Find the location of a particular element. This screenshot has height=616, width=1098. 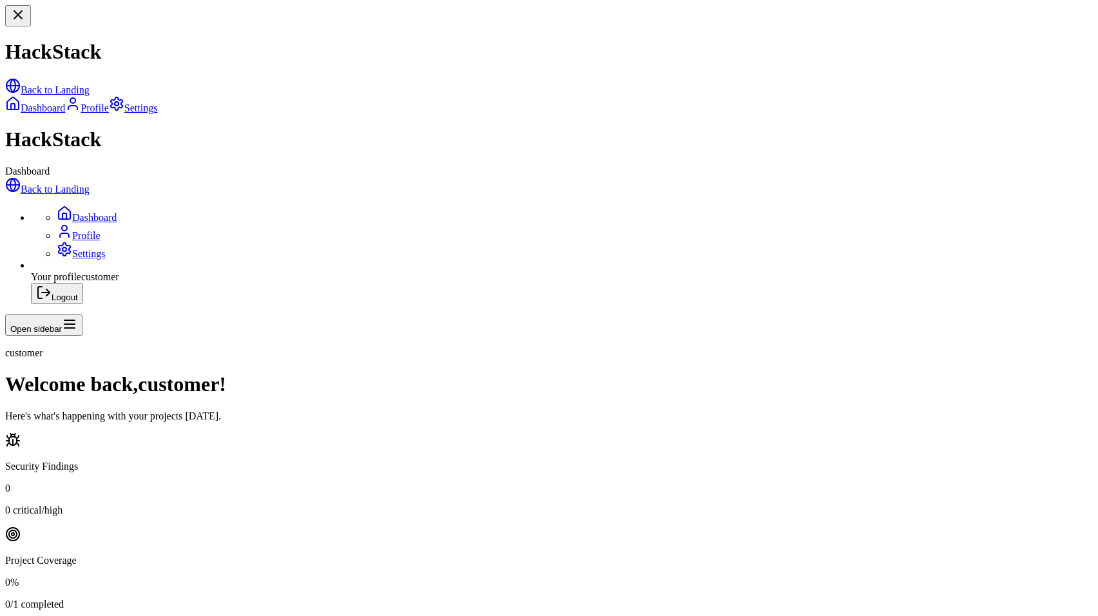

span: Dashboard is located at coordinates (27, 171).